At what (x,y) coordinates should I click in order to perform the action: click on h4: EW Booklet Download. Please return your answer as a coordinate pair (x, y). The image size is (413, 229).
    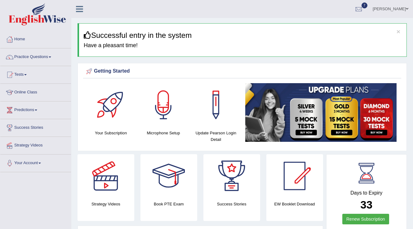
    Looking at the image, I should click on (295, 204).